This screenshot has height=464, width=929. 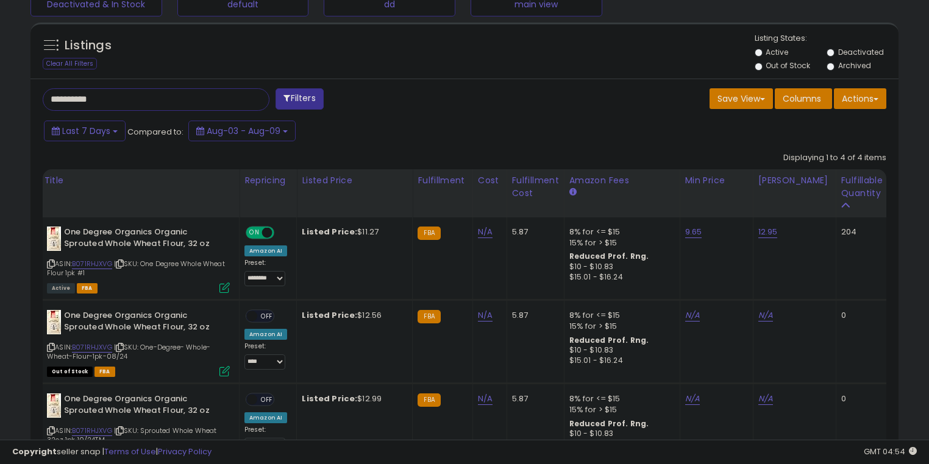 I want to click on div: $11.27, so click(x=352, y=232).